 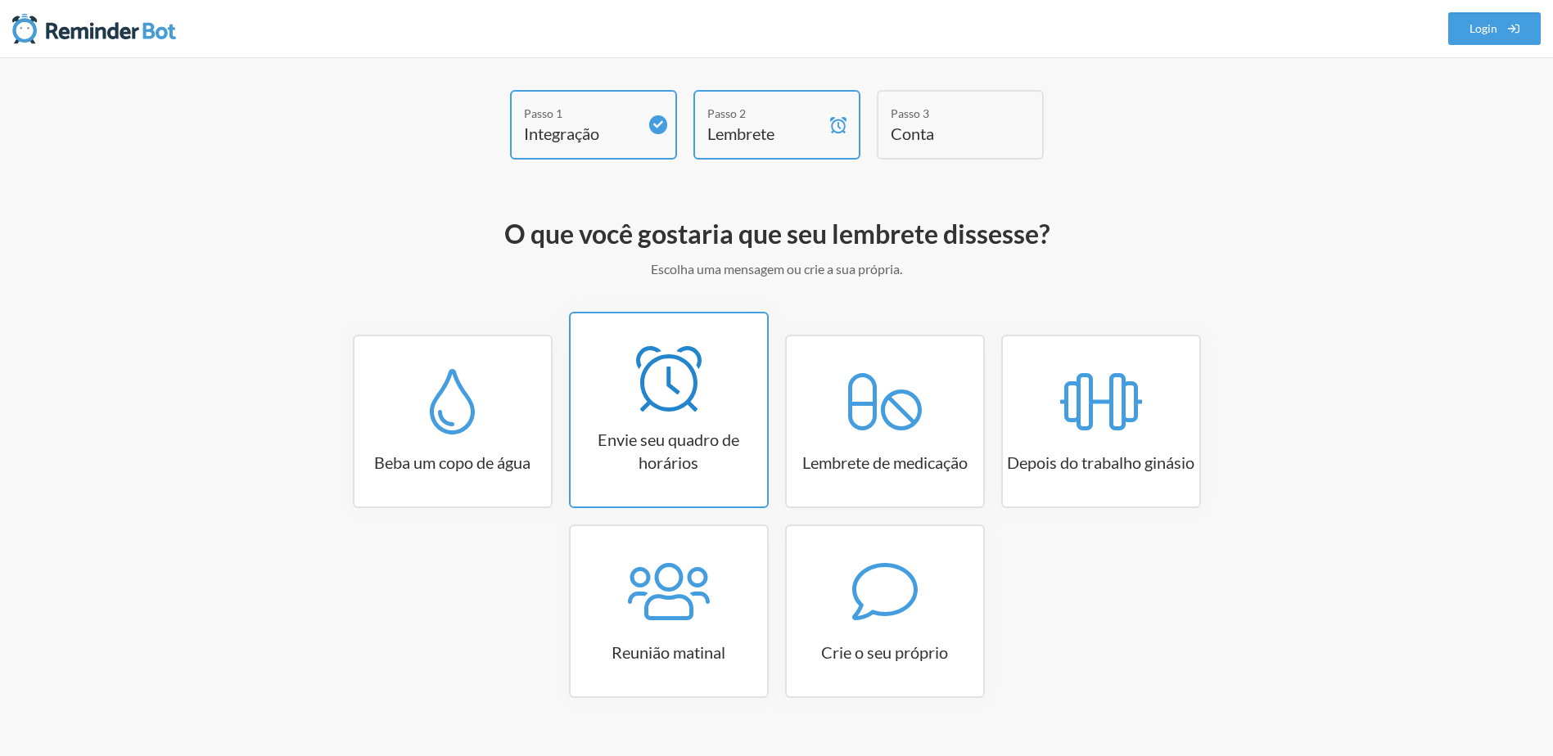 I want to click on h3: Reunião matinal, so click(x=669, y=652).